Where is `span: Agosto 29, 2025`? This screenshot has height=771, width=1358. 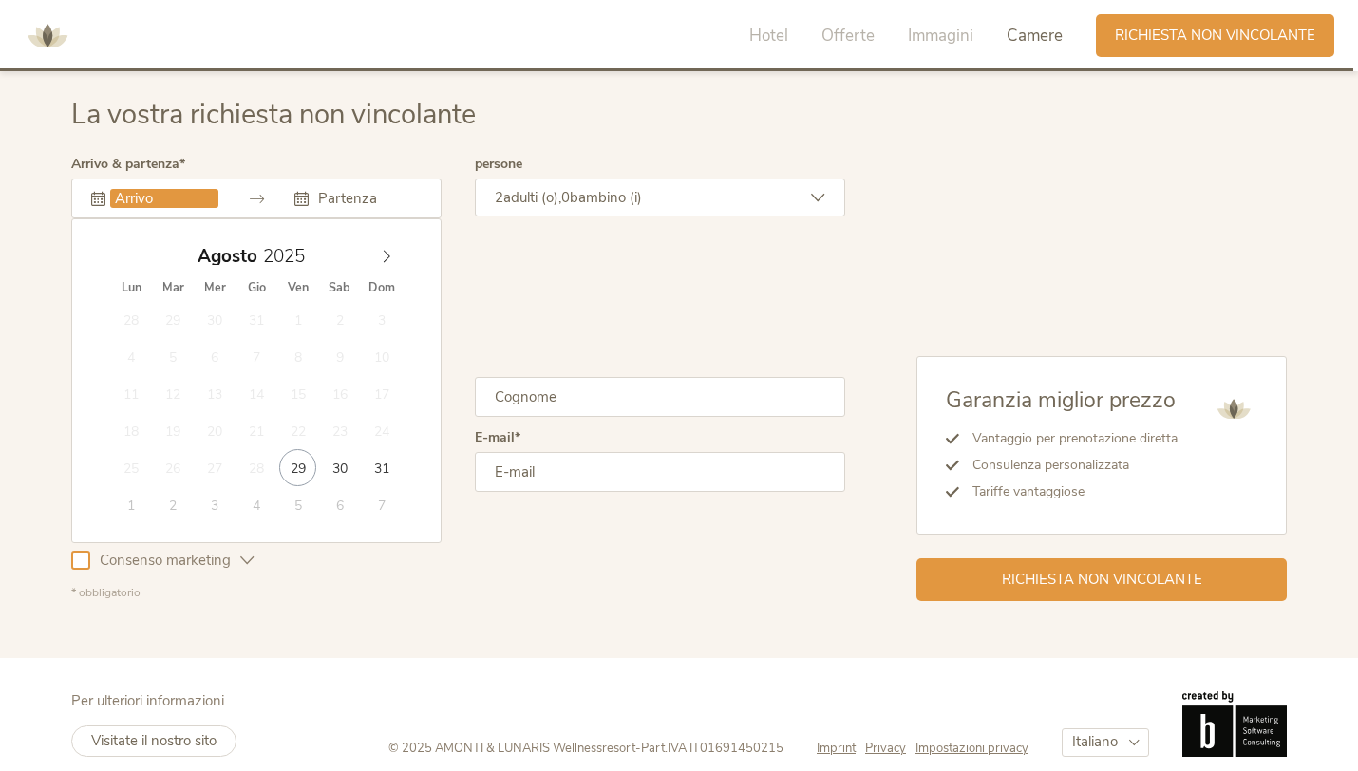
span: Agosto 29, 2025 is located at coordinates (297, 467).